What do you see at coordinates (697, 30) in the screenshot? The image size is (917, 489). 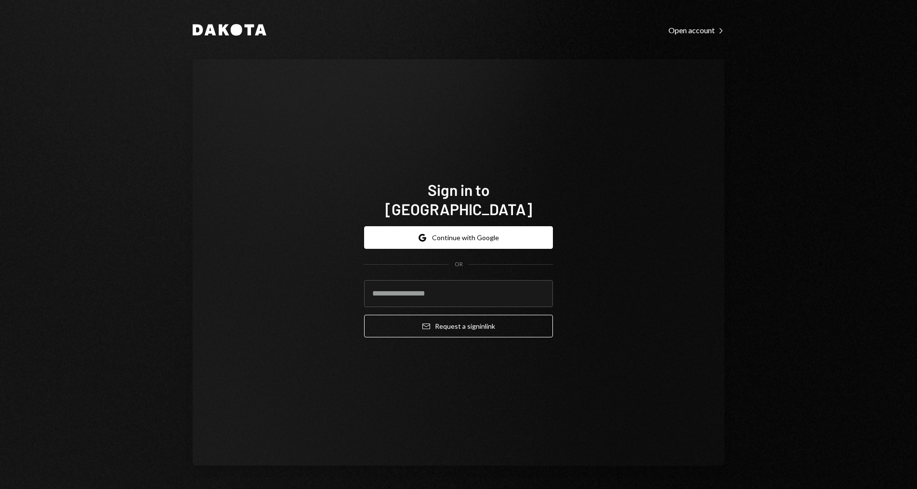 I see `div: Open account` at bounding box center [697, 30].